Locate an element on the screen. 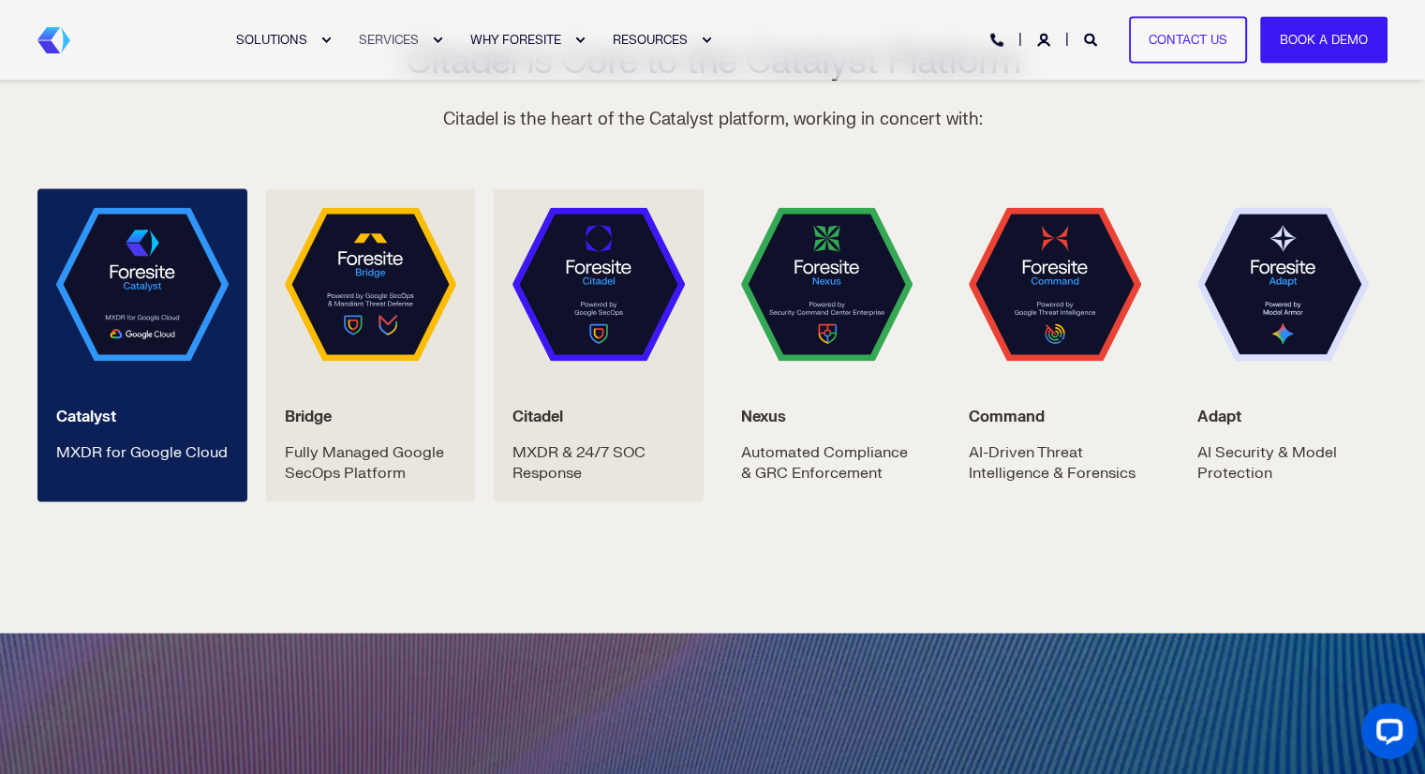 The width and height of the screenshot is (1425, 774). a: Foresite Nexus Nexus Automated Compliance & GRC Enforcement is located at coordinates (827, 345).